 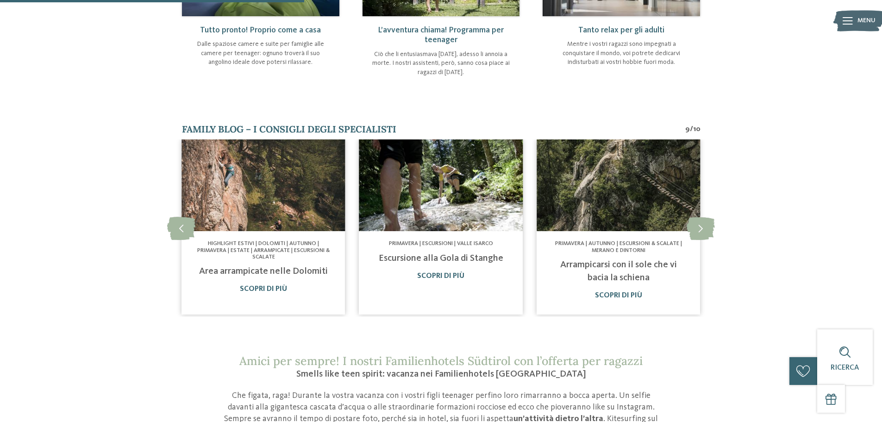 What do you see at coordinates (263, 250) in the screenshot?
I see `span: Highlight estivi | Dolomiti | Autunno | Primavera | Estate | Arrampicate | Escursioni & scalate` at bounding box center [263, 250].